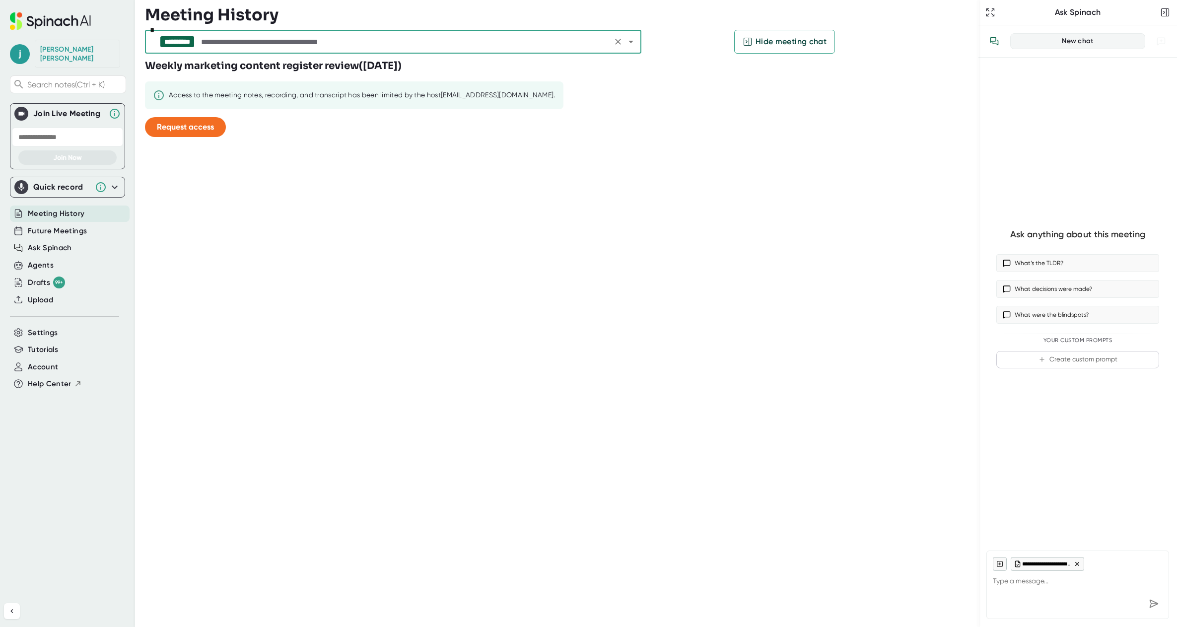  I want to click on button: Open, so click(631, 42).